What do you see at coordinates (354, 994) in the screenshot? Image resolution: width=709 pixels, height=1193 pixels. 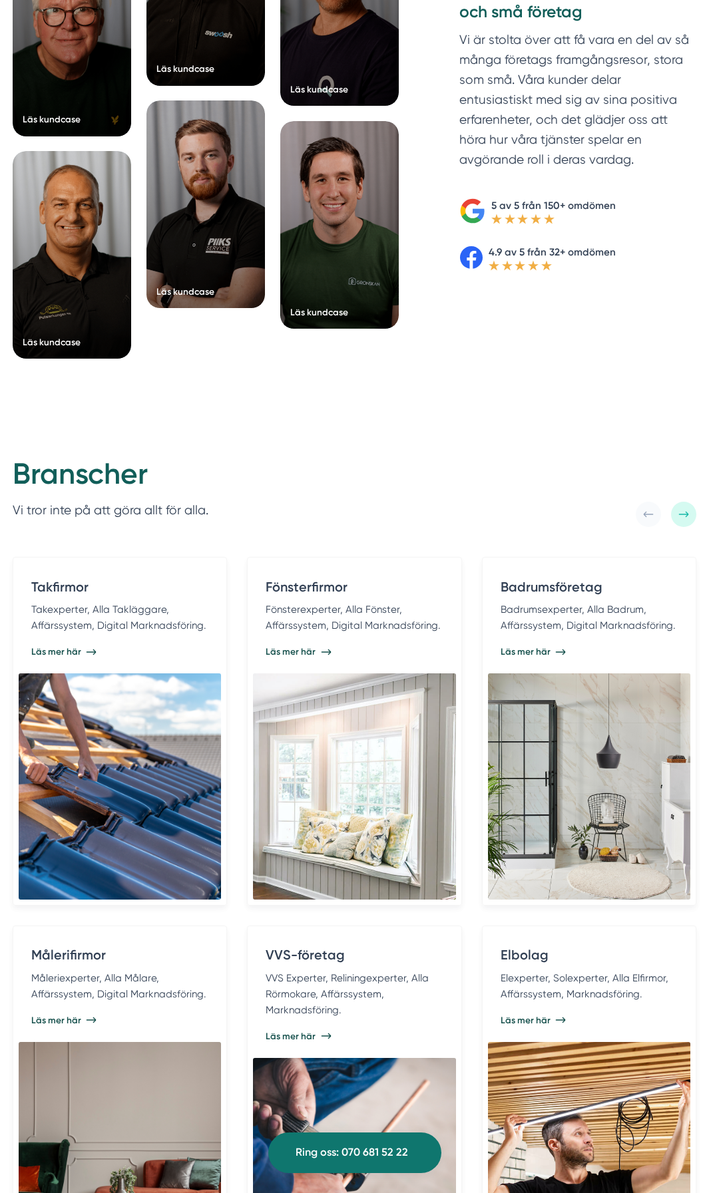 I see `p: VVS Experter, Reliningexperter, Alla Rörmokare, Affärssystem, Marknadsföring.` at bounding box center [354, 994].